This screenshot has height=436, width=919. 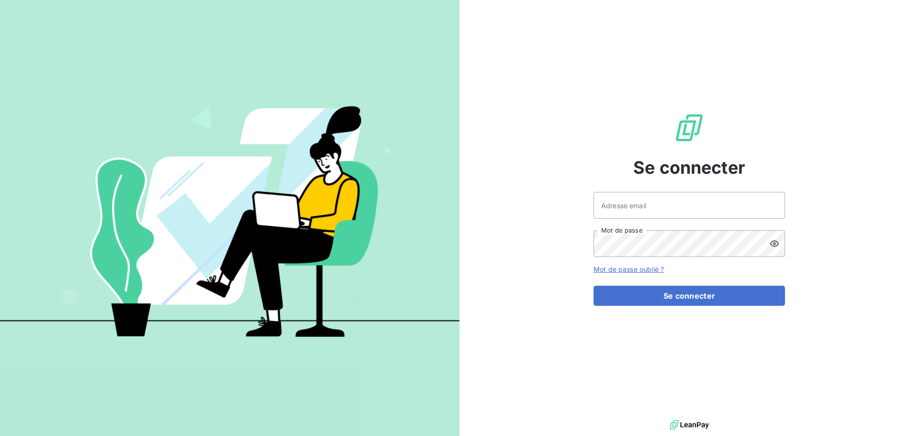 What do you see at coordinates (689, 128) in the screenshot?
I see `img: Logo LeanPay` at bounding box center [689, 128].